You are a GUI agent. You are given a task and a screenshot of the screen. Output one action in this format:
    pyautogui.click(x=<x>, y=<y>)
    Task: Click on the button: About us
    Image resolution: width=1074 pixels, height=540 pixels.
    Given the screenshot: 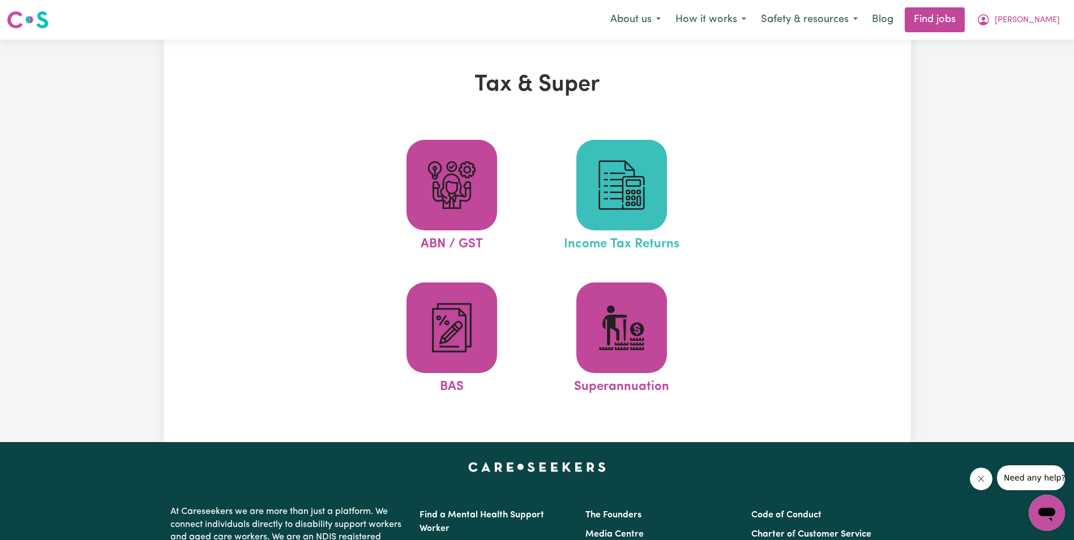 What is the action you would take?
    pyautogui.click(x=635, y=20)
    